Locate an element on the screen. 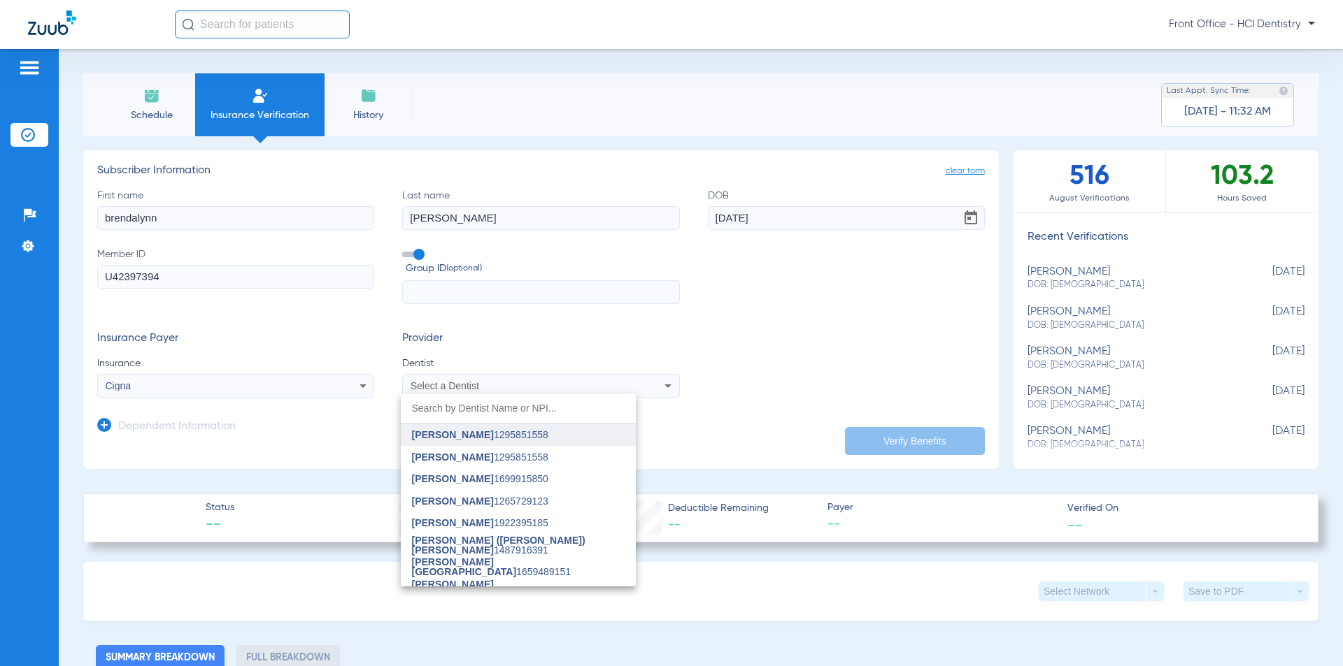  div: Chat Widget is located at coordinates (1308, 633).